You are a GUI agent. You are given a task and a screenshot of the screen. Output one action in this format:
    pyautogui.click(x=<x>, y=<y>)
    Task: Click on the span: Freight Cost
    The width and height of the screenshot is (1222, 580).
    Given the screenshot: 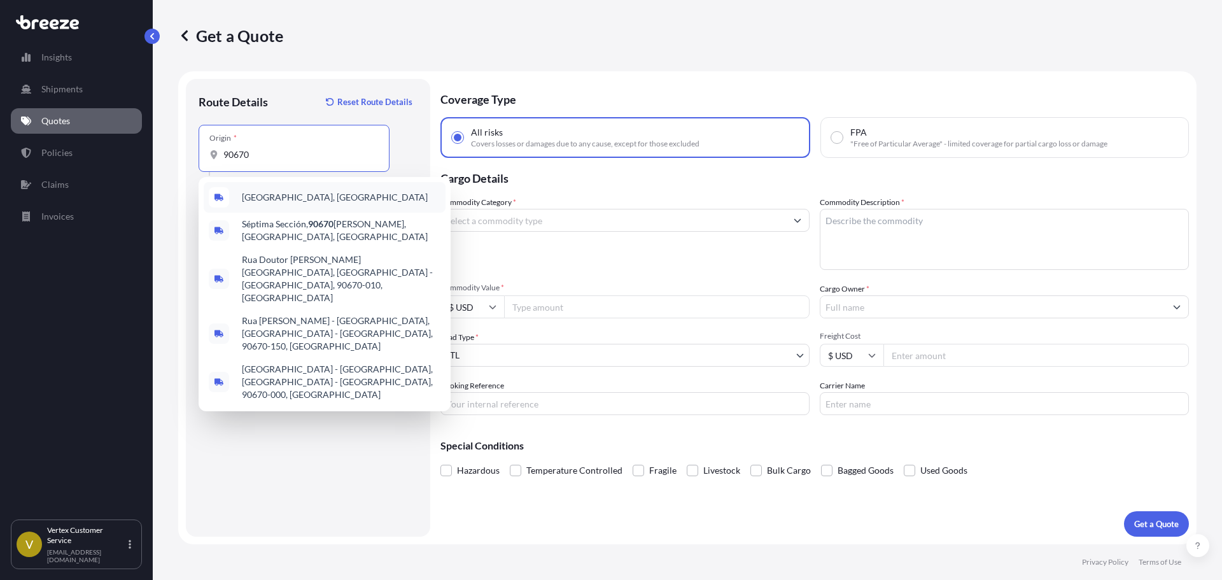 What is the action you would take?
    pyautogui.click(x=1005, y=336)
    